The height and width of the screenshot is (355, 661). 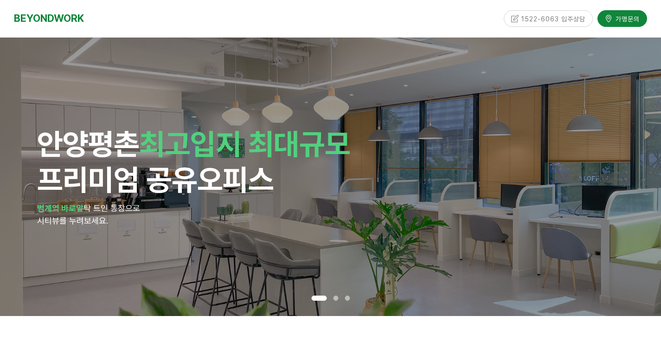 What do you see at coordinates (193, 161) in the screenshot?
I see `span: 안양 프리미엄 공유오피스` at bounding box center [193, 161].